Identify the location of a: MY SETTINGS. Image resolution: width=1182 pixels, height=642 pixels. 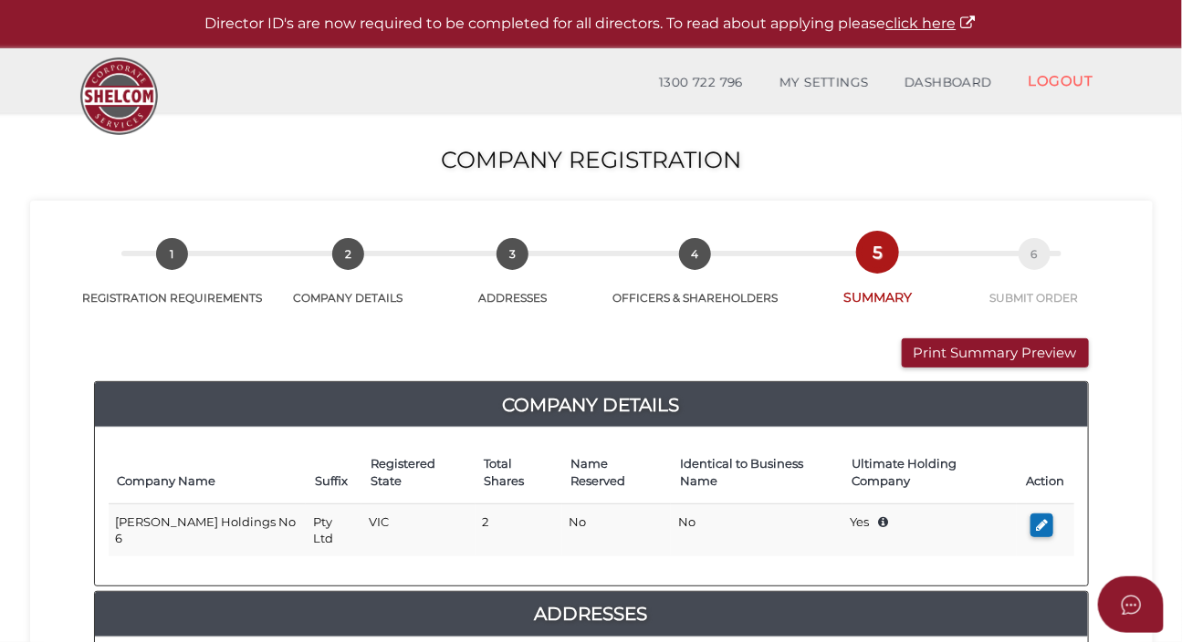
(824, 83).